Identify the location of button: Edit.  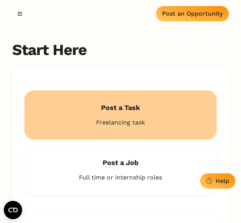
(20, 14).